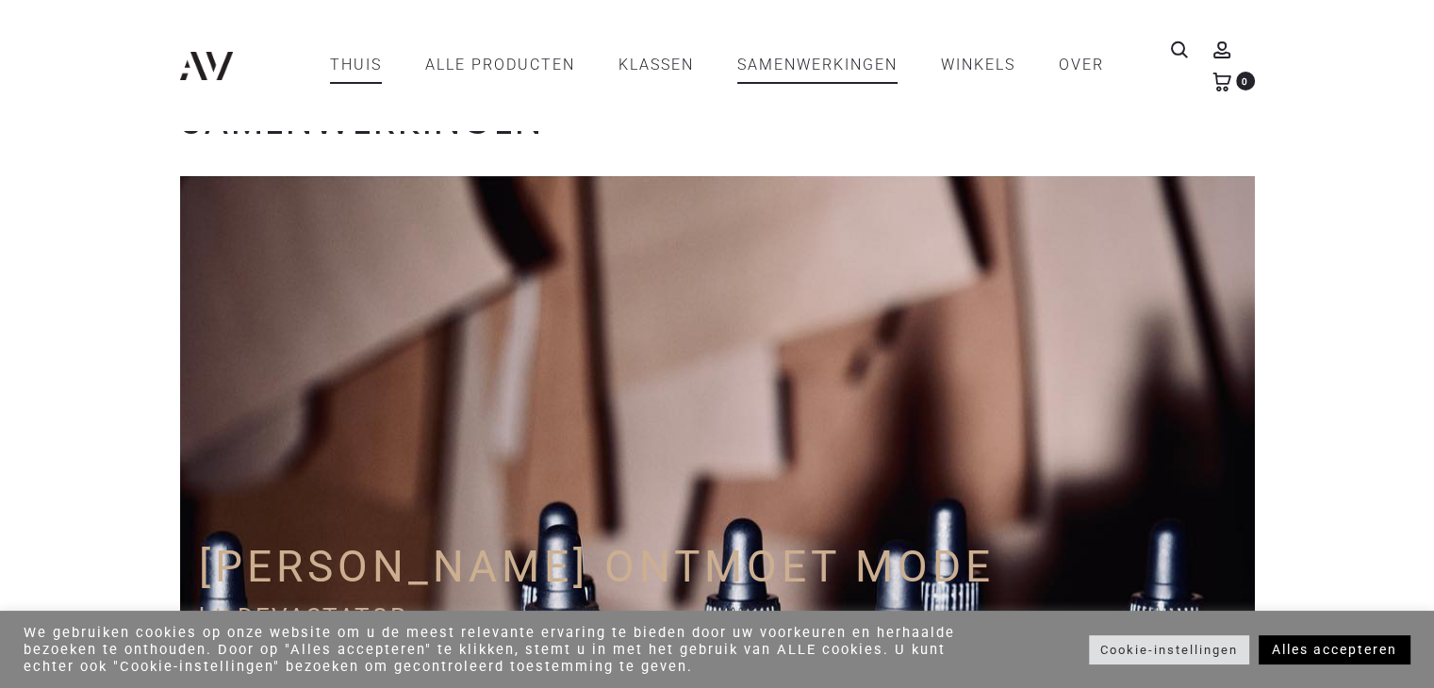  I want to click on font: Alle producten, so click(500, 64).